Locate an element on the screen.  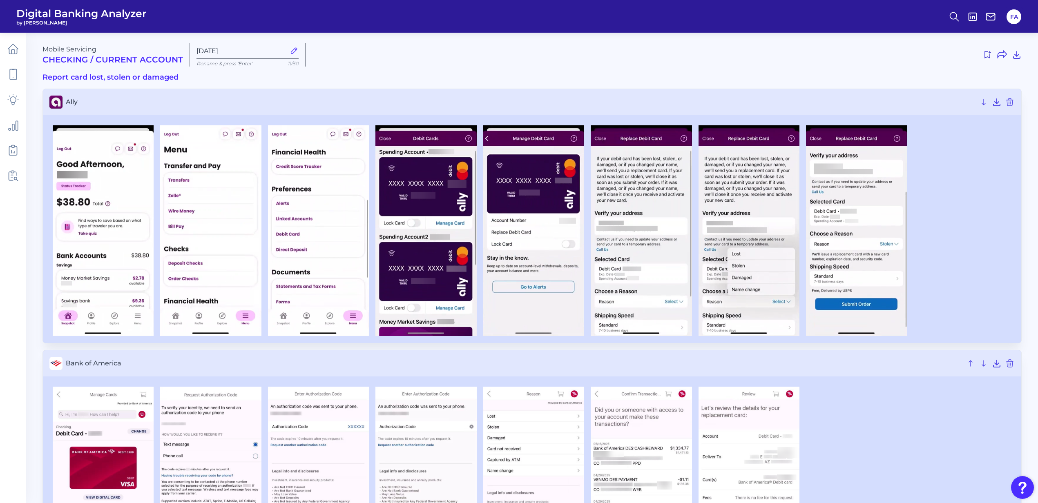
span: Bank of America is located at coordinates (514, 363).